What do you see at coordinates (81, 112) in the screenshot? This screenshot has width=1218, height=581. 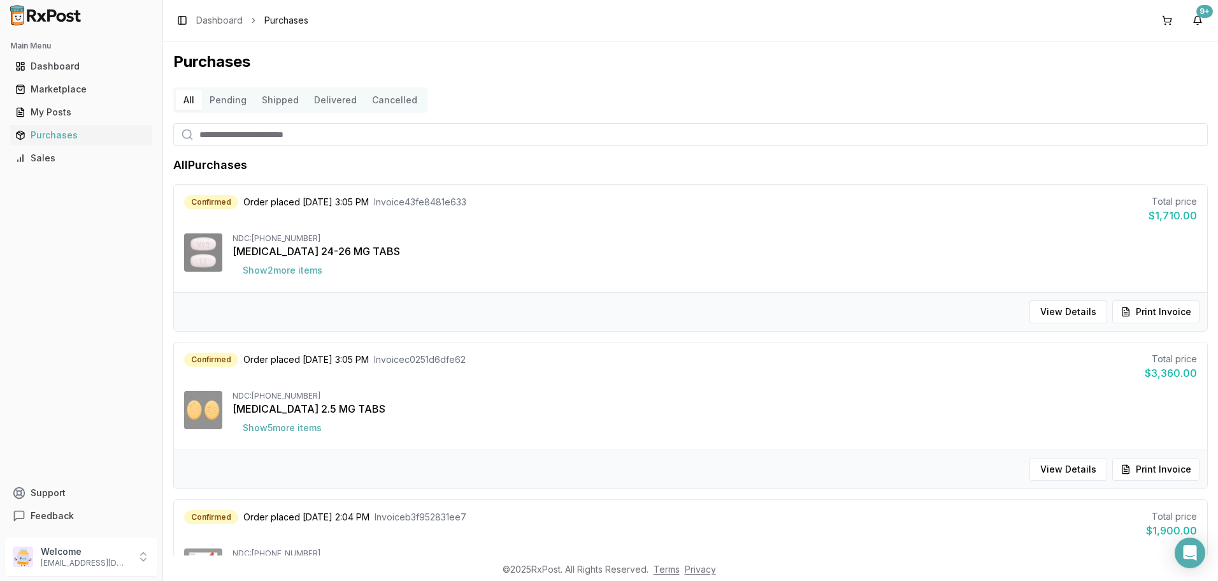 I see `div: My Posts` at bounding box center [81, 112].